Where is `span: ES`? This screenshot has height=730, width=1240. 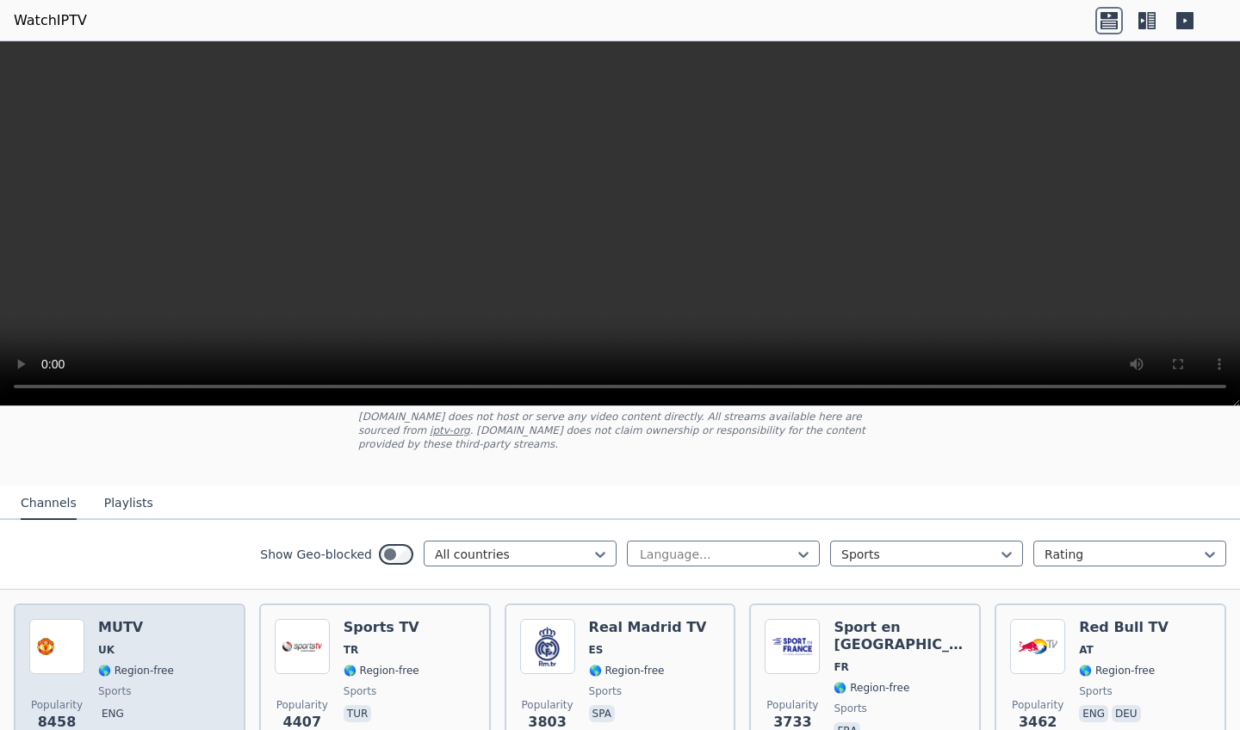 span: ES is located at coordinates (596, 650).